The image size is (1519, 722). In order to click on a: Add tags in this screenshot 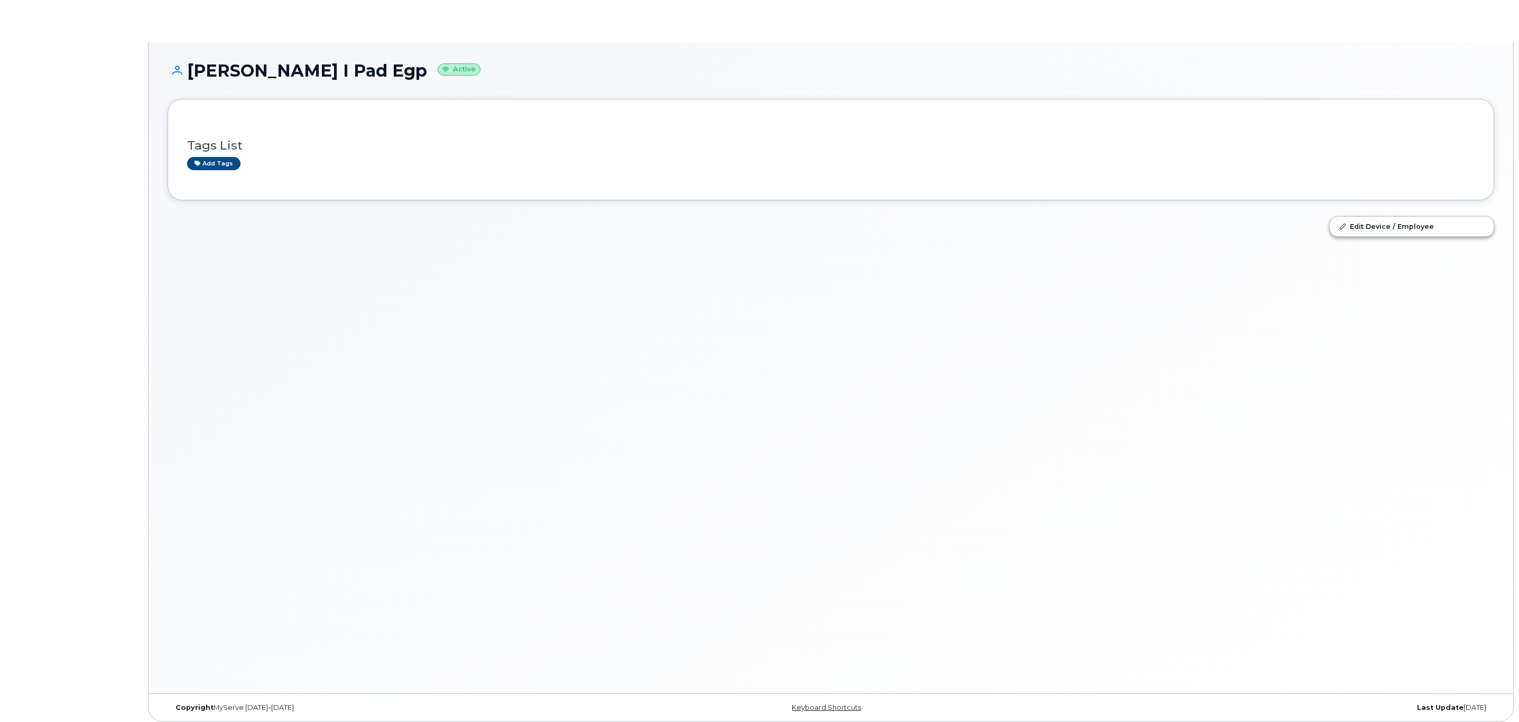, I will do `click(214, 163)`.